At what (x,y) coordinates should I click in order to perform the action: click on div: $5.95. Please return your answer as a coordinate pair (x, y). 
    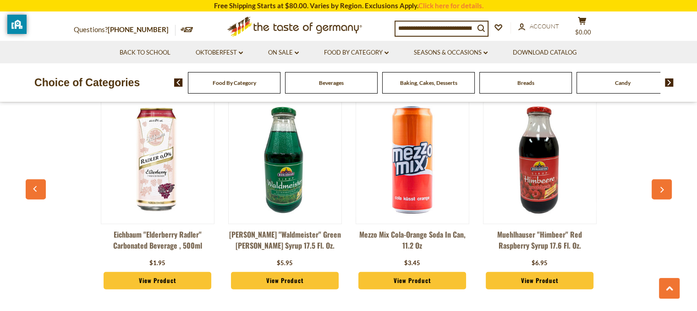
    Looking at the image, I should click on (285, 263).